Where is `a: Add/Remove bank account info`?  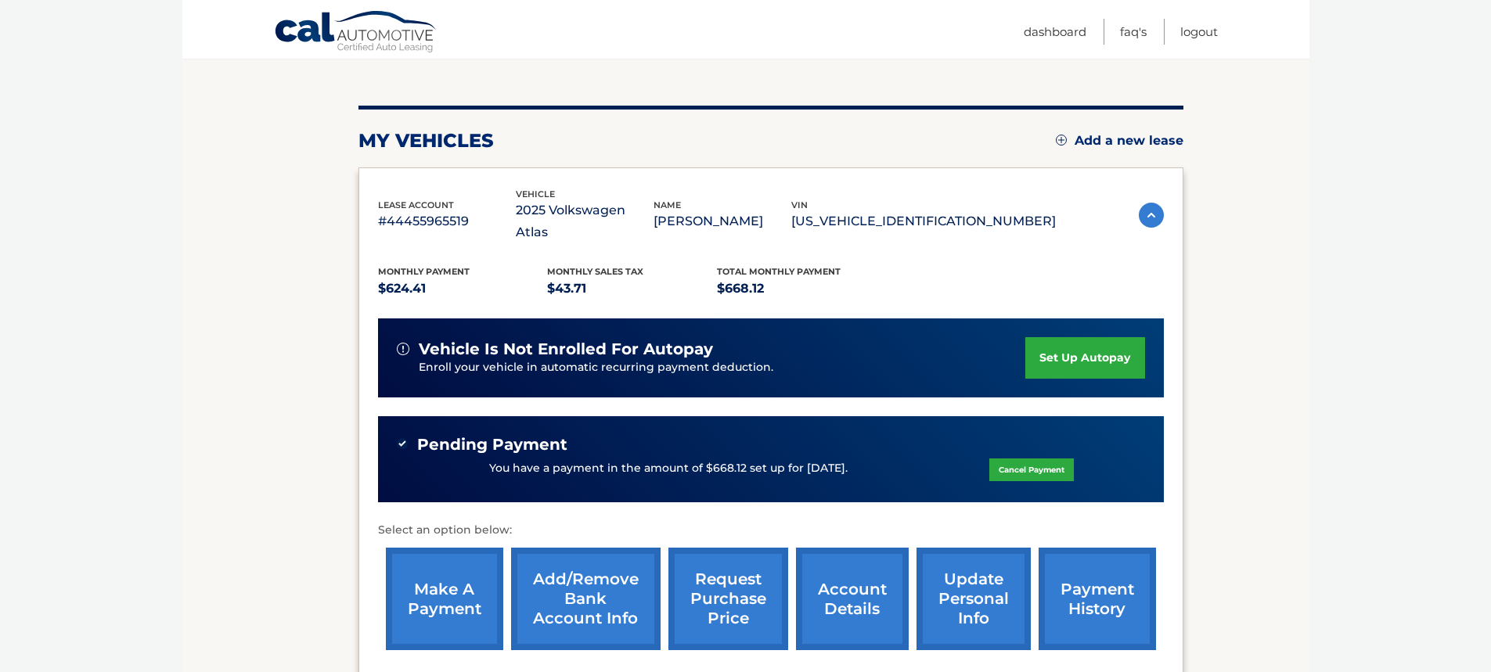
a: Add/Remove bank account info is located at coordinates (586, 599).